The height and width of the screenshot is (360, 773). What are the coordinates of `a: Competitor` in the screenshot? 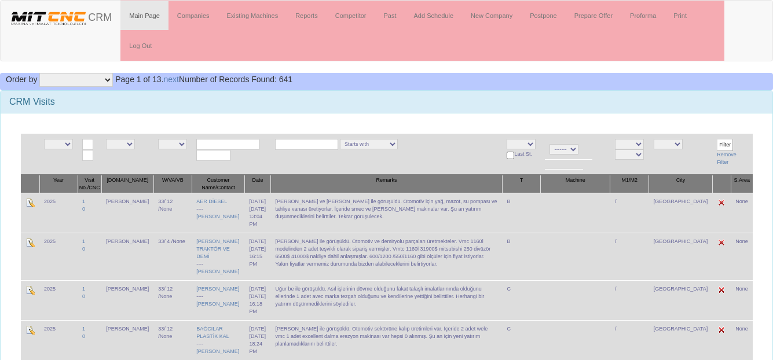 It's located at (351, 16).